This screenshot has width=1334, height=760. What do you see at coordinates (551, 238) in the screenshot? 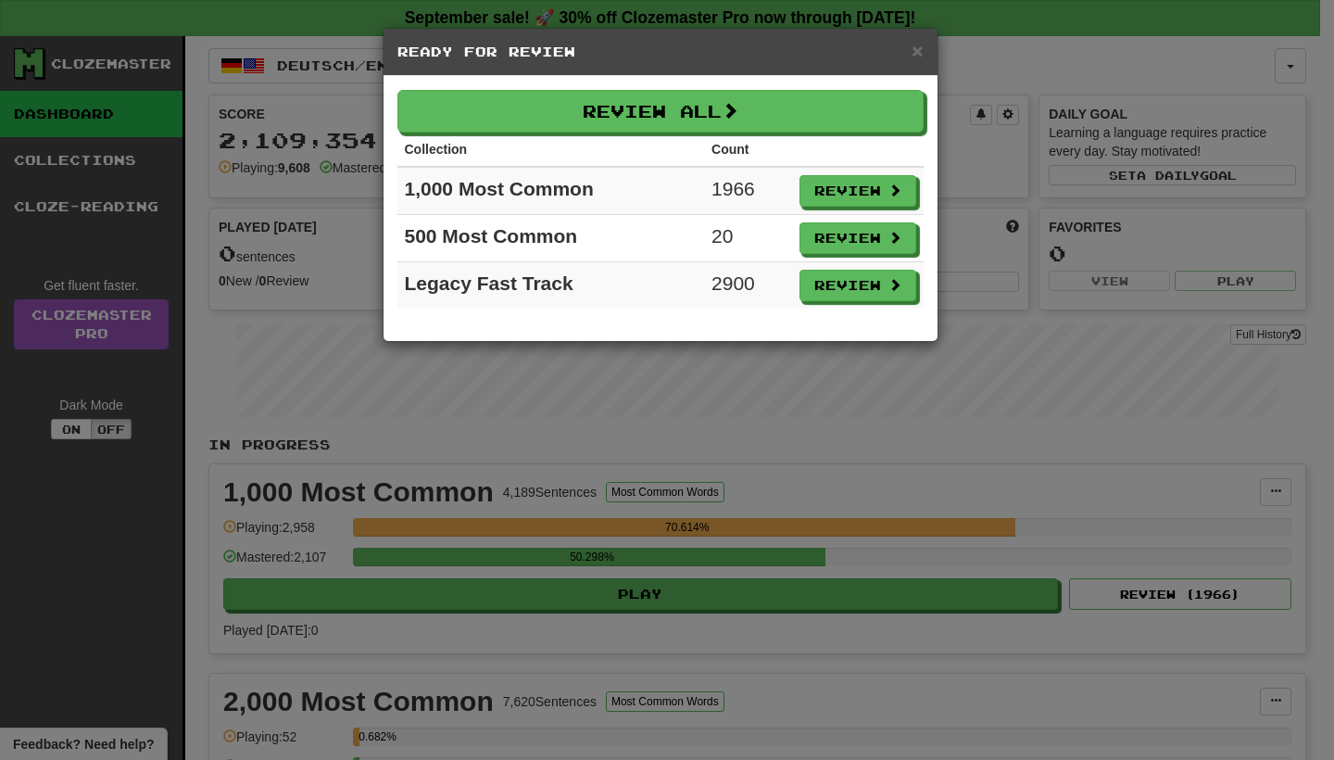
I see `td: 500 Most Common` at bounding box center [551, 238].